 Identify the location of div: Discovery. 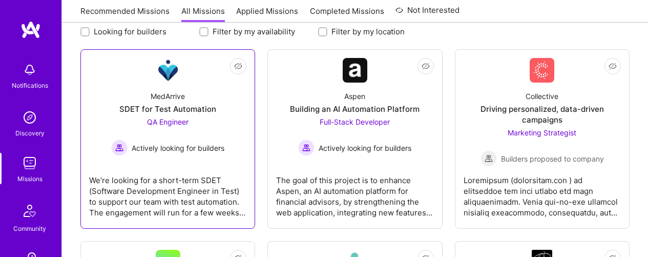
(30, 133).